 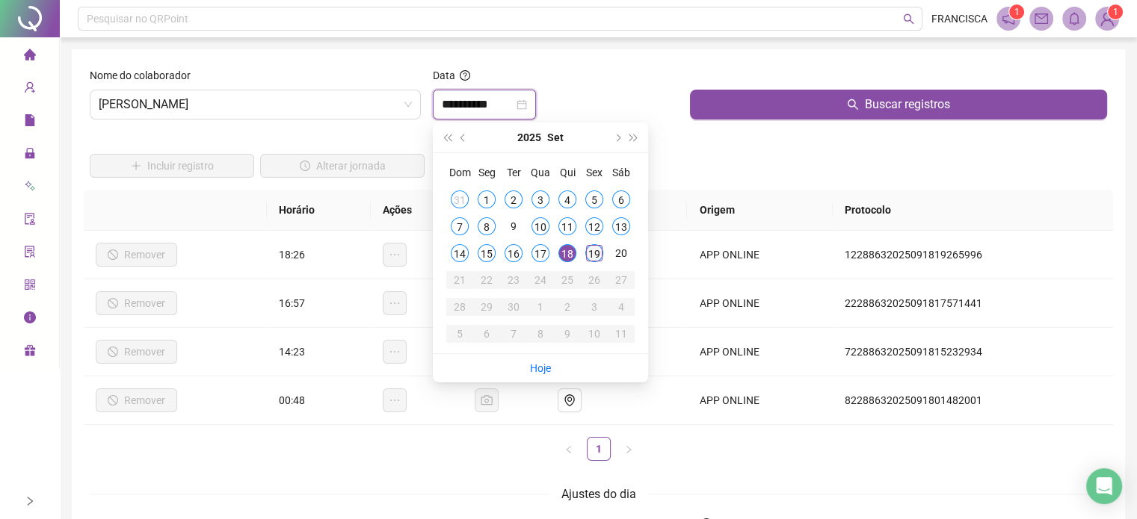 I want to click on div: 16, so click(x=514, y=253).